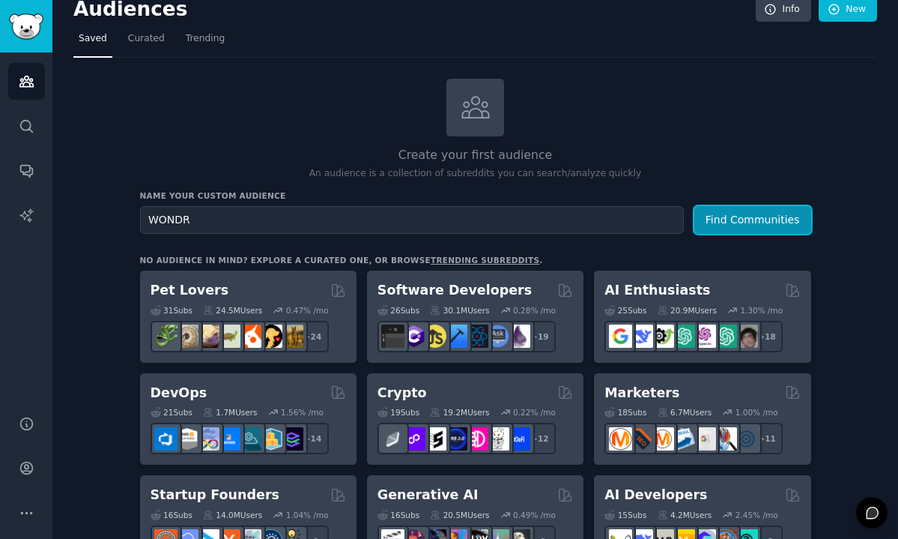 Image resolution: width=898 pixels, height=539 pixels. What do you see at coordinates (186, 438) in the screenshot?
I see `img: AWS_Certified_Experts` at bounding box center [186, 438].